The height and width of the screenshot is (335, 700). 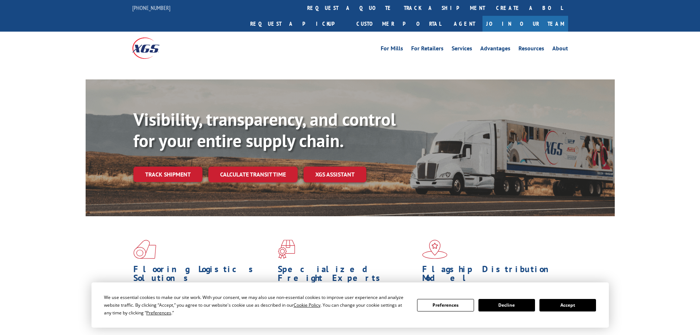 What do you see at coordinates (298, 24) in the screenshot?
I see `a: Request a pickup` at bounding box center [298, 24].